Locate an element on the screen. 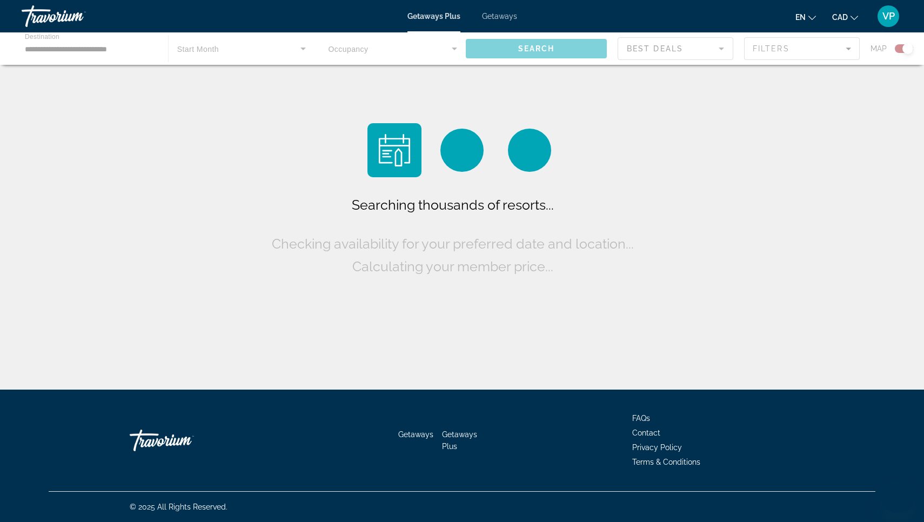  button: Change currency is located at coordinates (845, 17).